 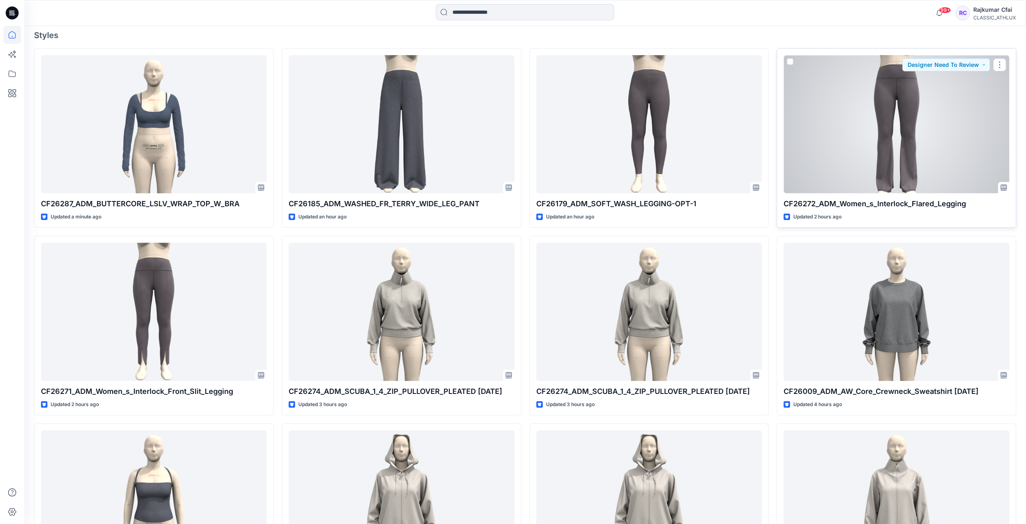 What do you see at coordinates (401, 204) in the screenshot?
I see `p: CF26185_ADM_WASHED_FR_TERRY_WIDE_LEG_PANT` at bounding box center [401, 204].